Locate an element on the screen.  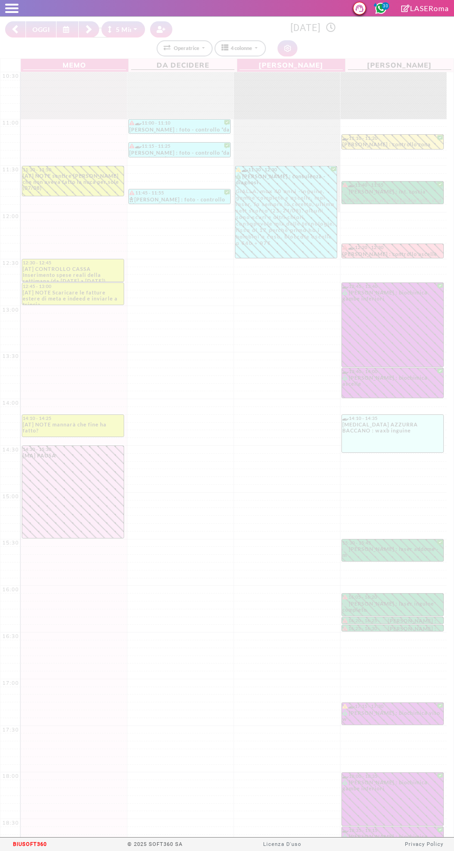
a: Licenza D'uso is located at coordinates (282, 844).